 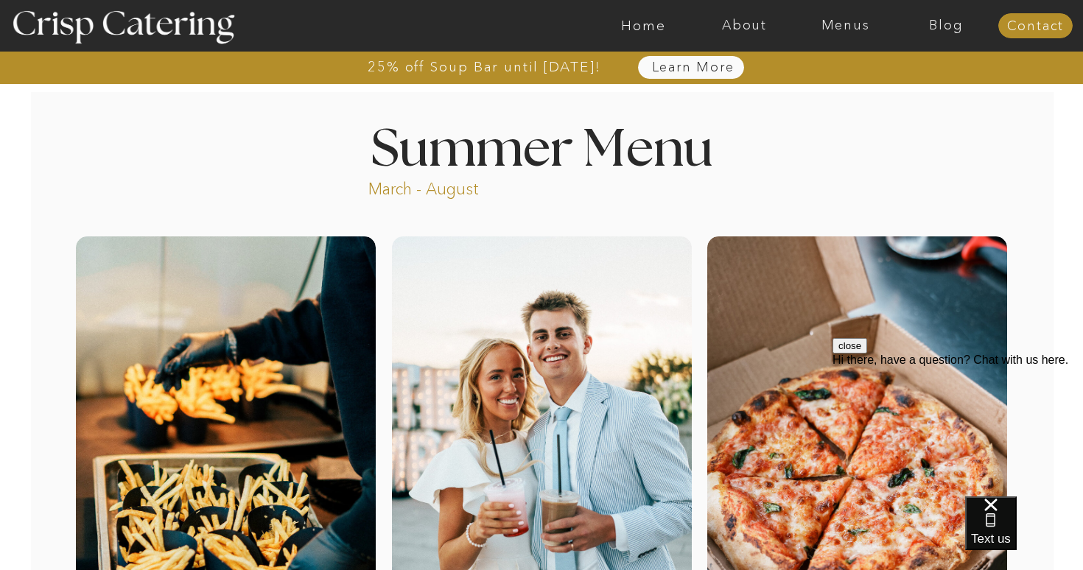 I want to click on a: Menus, so click(x=845, y=26).